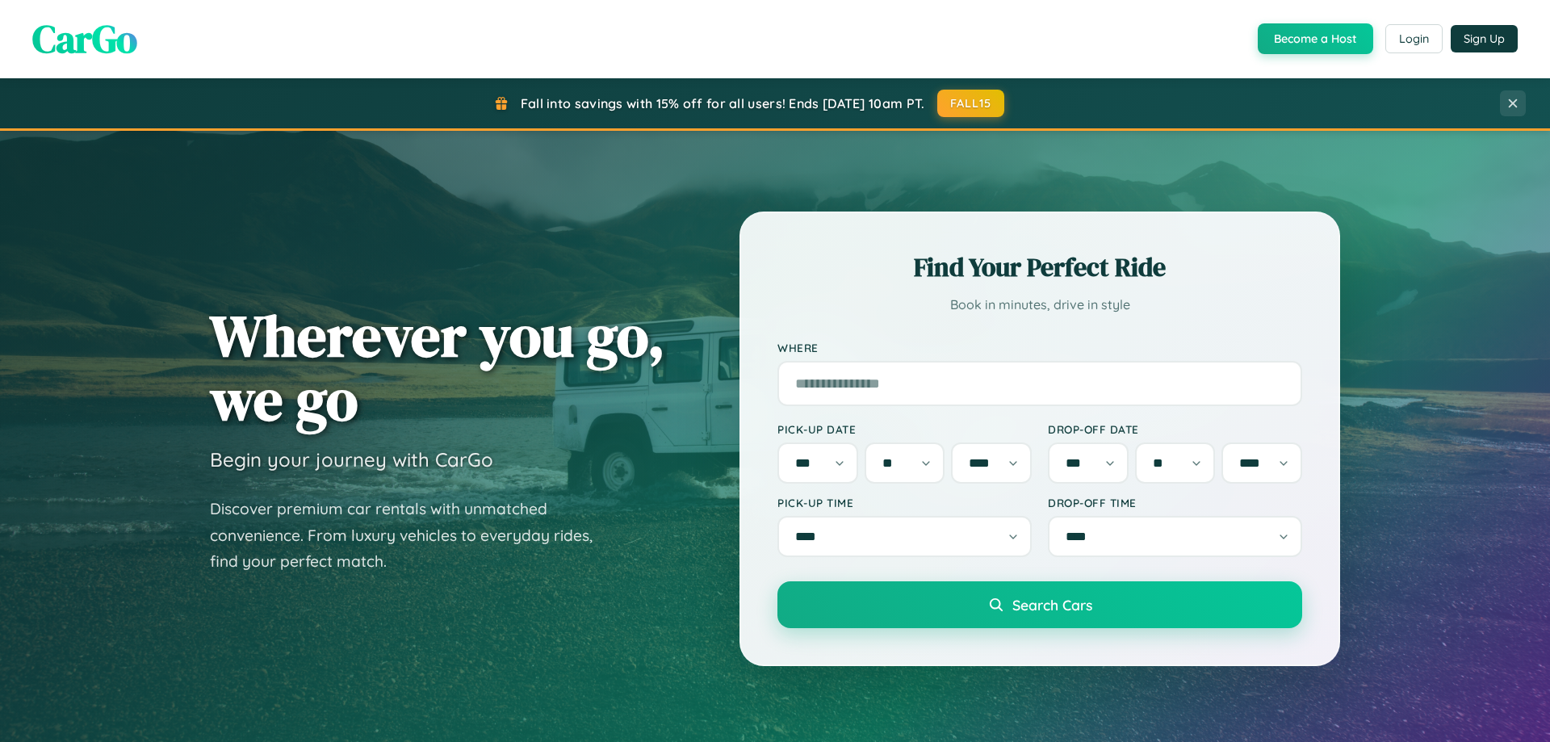 The image size is (1550, 742). Describe the element at coordinates (437, 367) in the screenshot. I see `h1: Wherever you go, we go` at that location.